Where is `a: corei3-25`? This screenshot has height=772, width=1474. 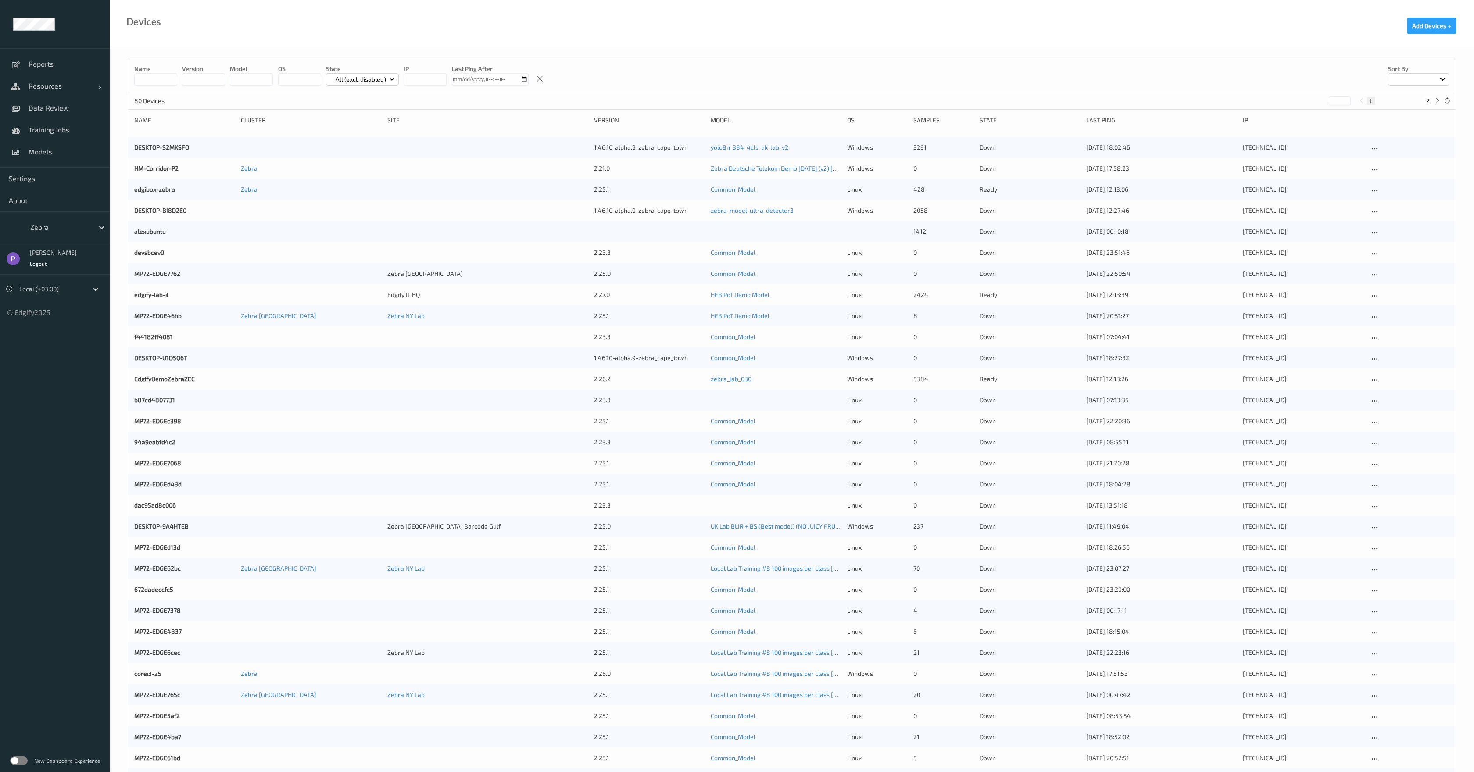 a: corei3-25 is located at coordinates (148, 674).